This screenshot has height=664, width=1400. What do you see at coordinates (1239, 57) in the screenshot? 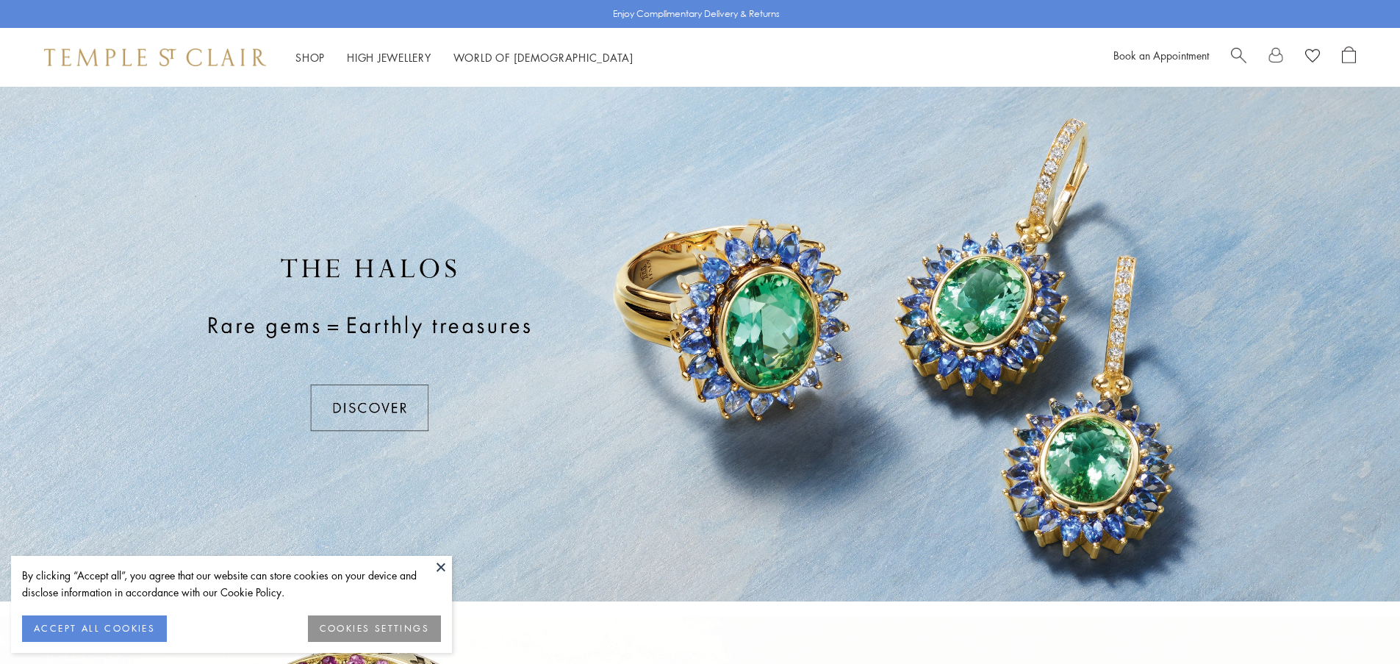
I see `a: Search` at bounding box center [1239, 57].